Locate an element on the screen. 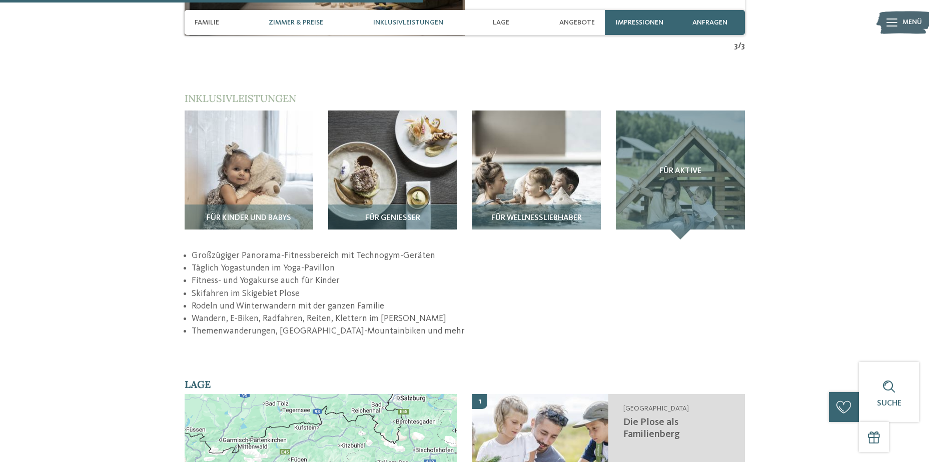 This screenshot has width=929, height=462. span: Zimmer & Preise is located at coordinates (296, 23).